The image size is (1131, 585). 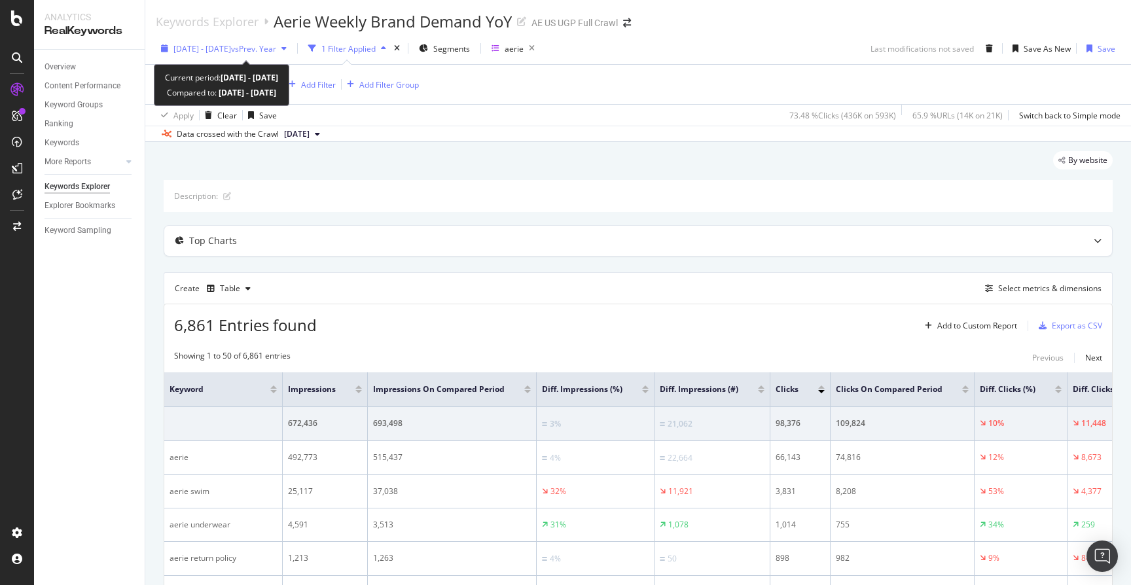 What do you see at coordinates (397, 48) in the screenshot?
I see `div: times` at bounding box center [397, 48].